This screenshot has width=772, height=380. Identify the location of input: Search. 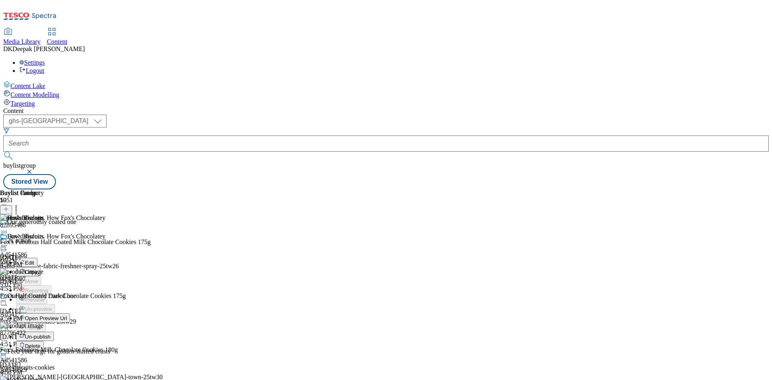
(386, 144).